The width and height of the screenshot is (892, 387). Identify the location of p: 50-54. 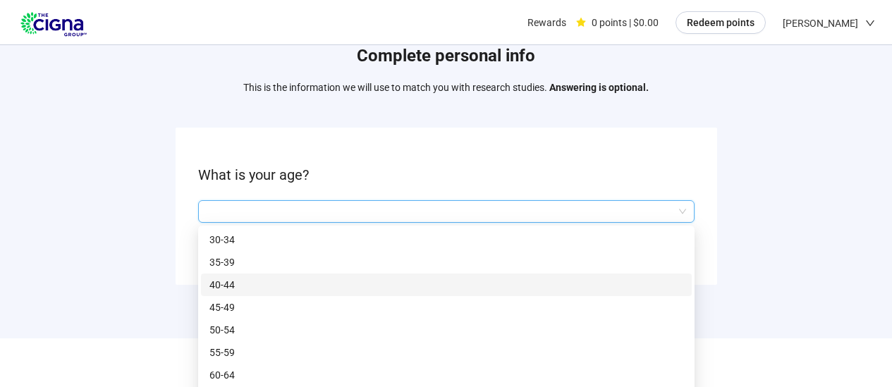
(446, 330).